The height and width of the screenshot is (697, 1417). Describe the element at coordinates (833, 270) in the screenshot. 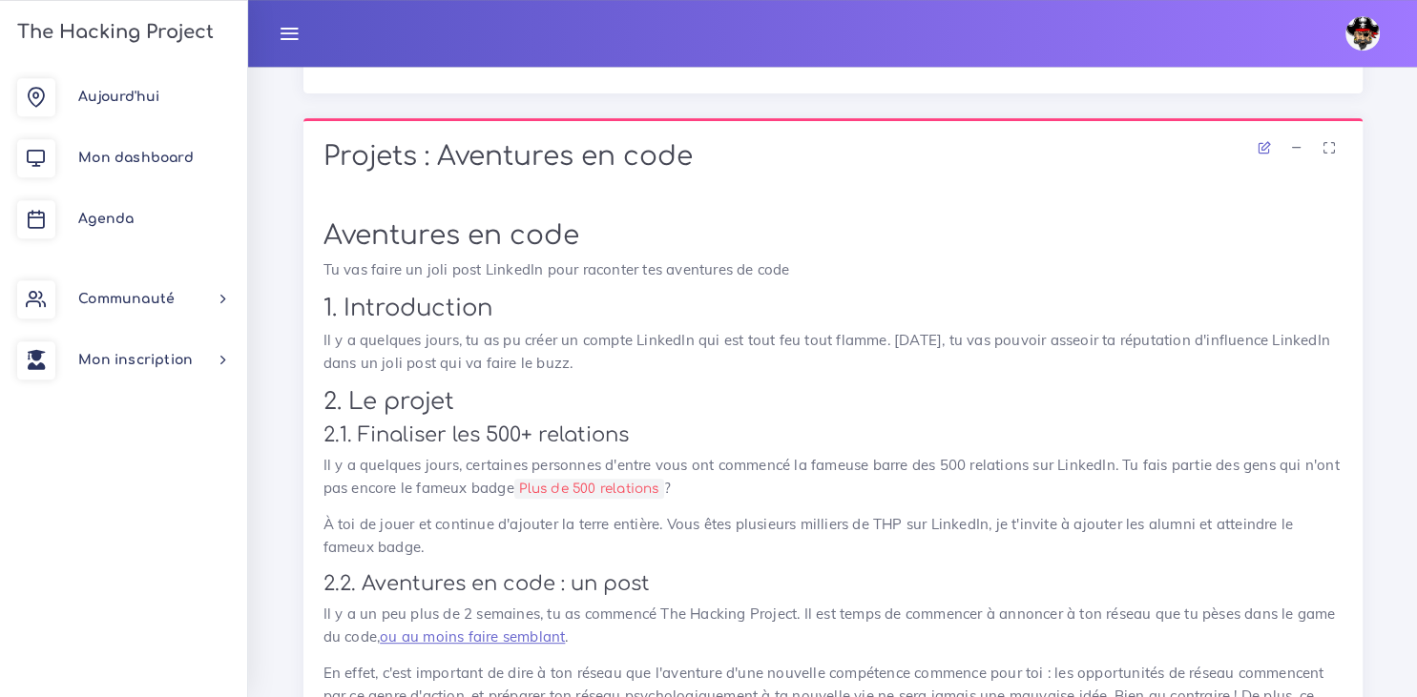

I see `p: Tu vas faire un joli post LinkedIn pour raconter tes aventures de code` at that location.